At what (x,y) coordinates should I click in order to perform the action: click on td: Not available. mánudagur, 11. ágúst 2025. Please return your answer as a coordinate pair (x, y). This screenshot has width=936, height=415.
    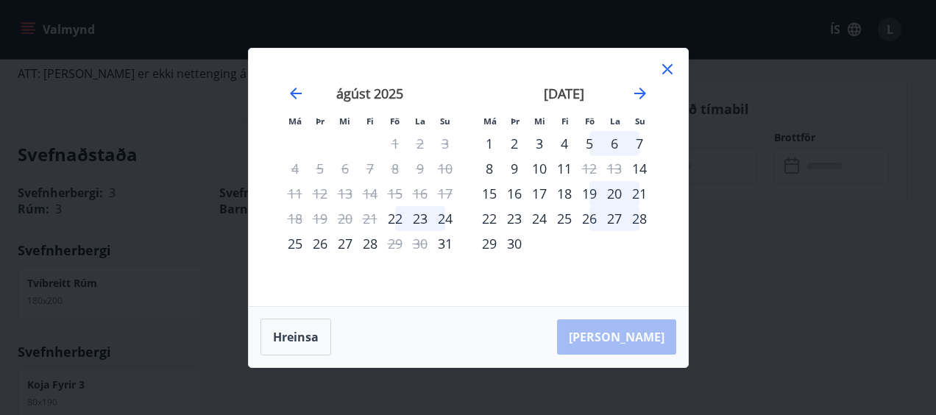
    Looking at the image, I should click on (295, 194).